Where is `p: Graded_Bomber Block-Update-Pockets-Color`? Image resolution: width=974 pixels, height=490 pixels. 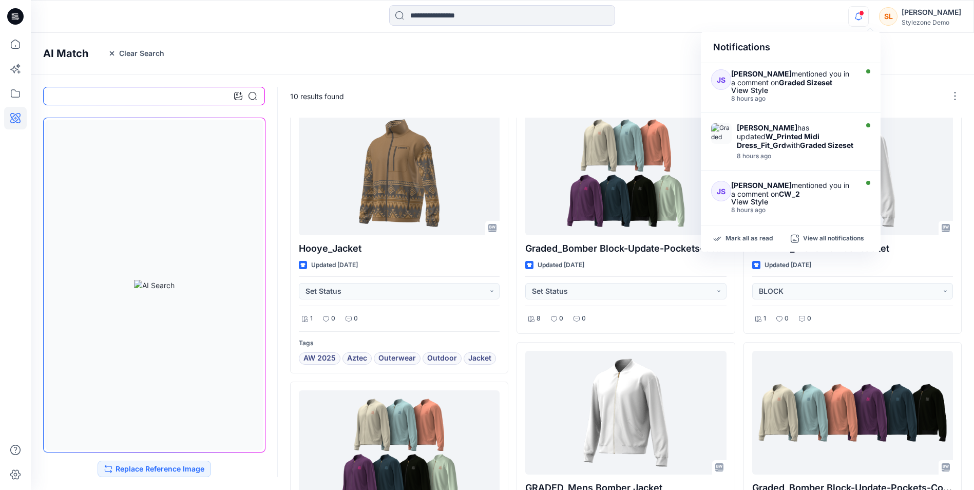
p: Graded_Bomber Block-Update-Pockets-Color is located at coordinates (625, 249).